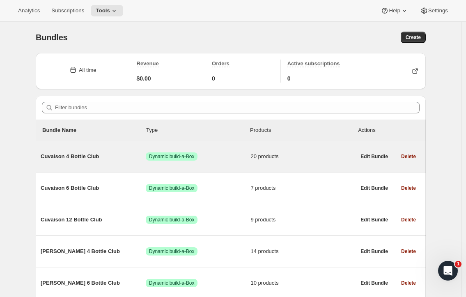 The height and width of the screenshot is (297, 466). What do you see at coordinates (413, 37) in the screenshot?
I see `button: Create` at bounding box center [413, 37].